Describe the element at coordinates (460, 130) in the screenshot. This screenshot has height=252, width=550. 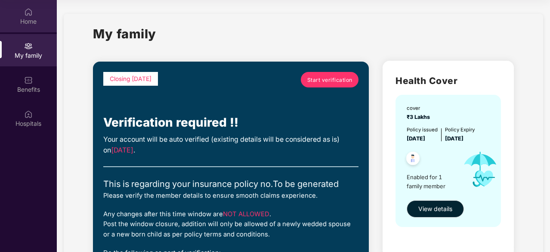
I see `div: Policy Expiry` at that location.